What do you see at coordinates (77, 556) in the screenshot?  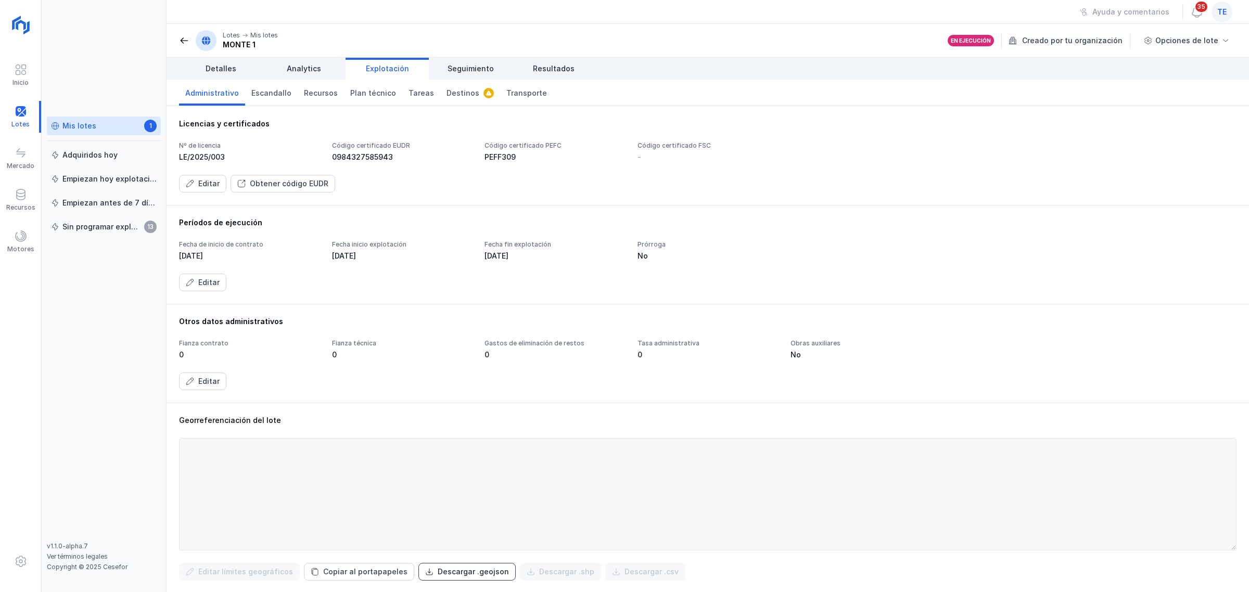 I see `a: Ver términos legales` at bounding box center [77, 556].